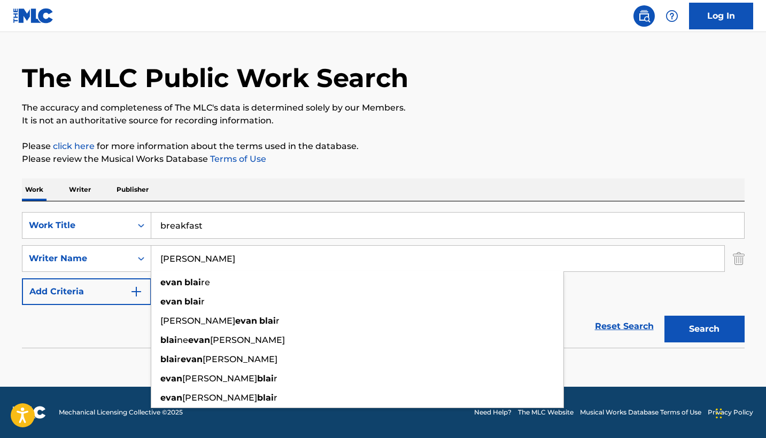 Image resolution: width=766 pixels, height=438 pixels. I want to click on span: Mechanical Licensing Collective © 2025, so click(121, 413).